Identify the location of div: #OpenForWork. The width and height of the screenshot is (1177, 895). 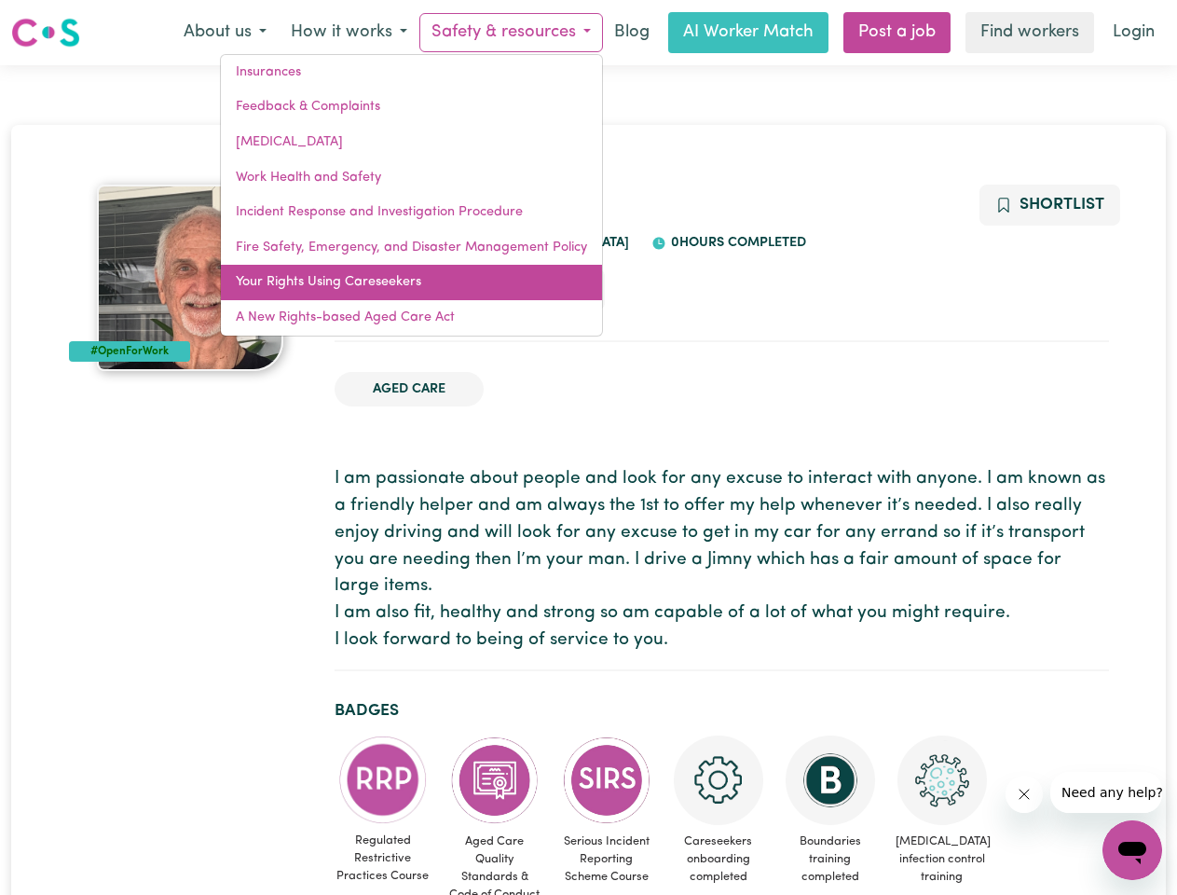
(130, 351).